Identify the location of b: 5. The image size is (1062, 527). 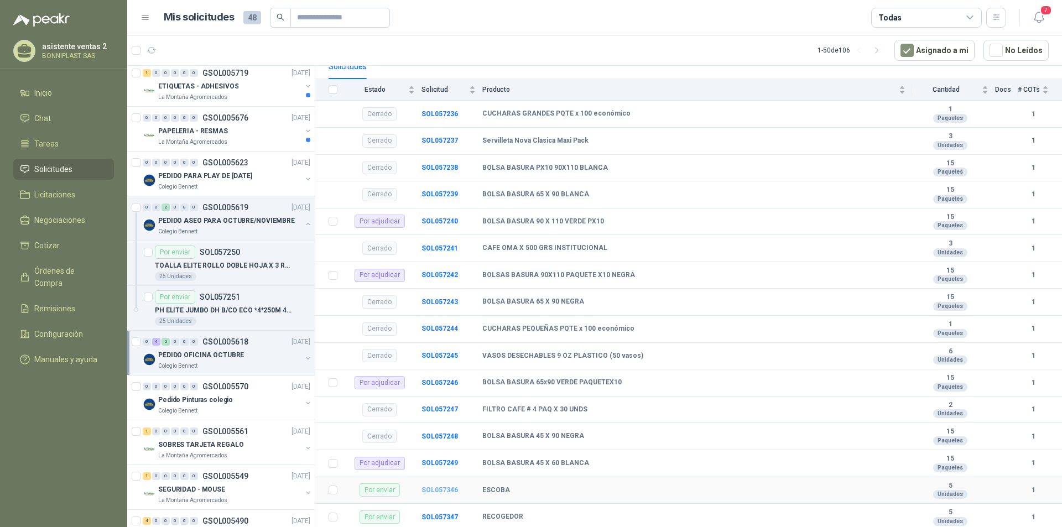
(950, 486).